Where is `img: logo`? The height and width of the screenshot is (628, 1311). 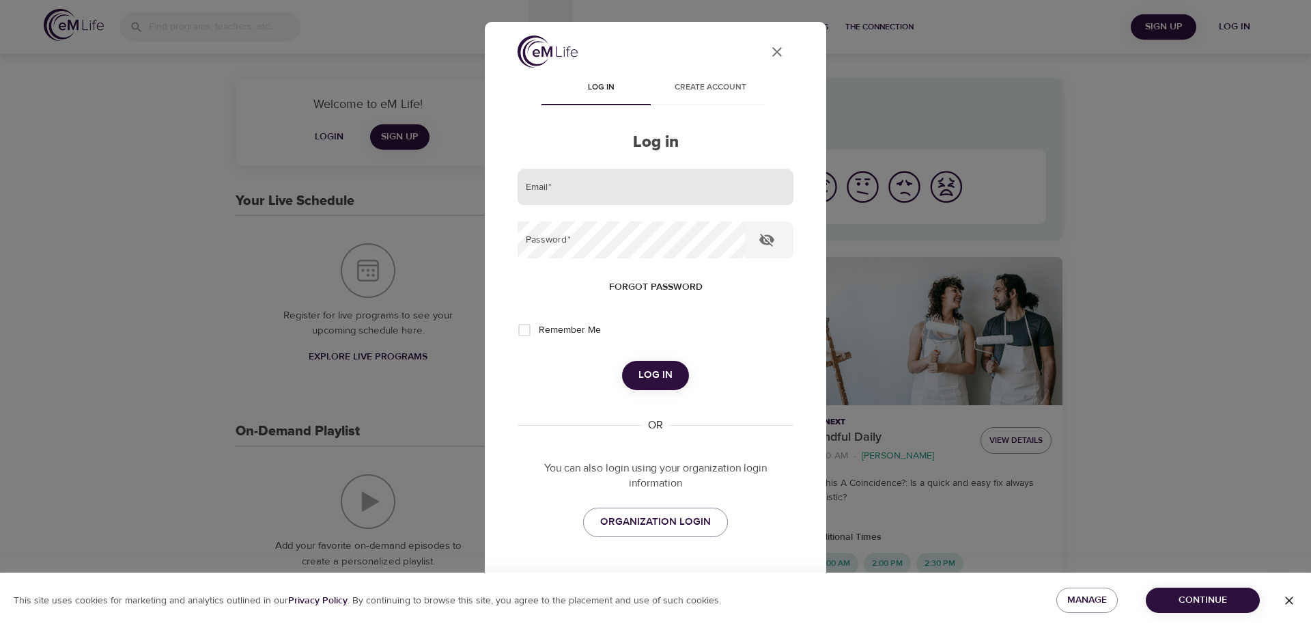 img: logo is located at coordinates (548, 51).